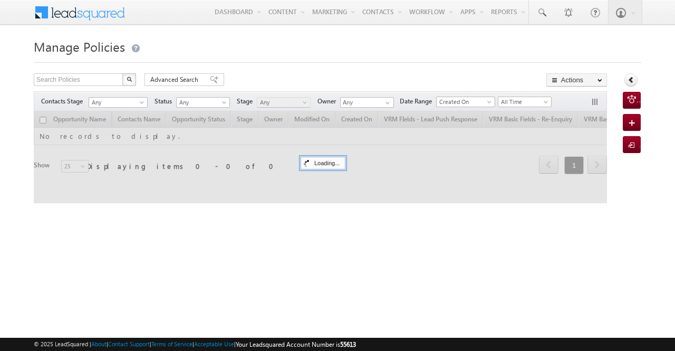 The image size is (675, 351). What do you see at coordinates (129, 344) in the screenshot?
I see `a: Contact Support` at bounding box center [129, 344].